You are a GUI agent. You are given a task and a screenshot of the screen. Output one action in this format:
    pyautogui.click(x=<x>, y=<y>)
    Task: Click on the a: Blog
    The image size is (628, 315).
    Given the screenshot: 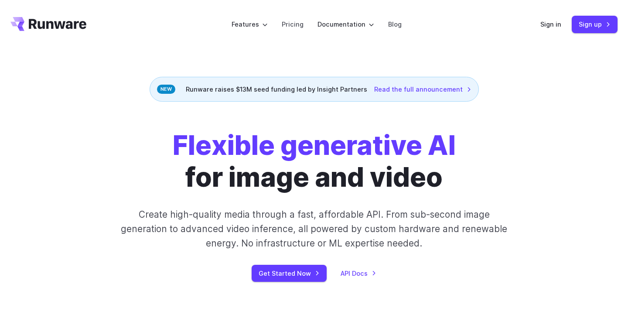 What is the action you would take?
    pyautogui.click(x=394, y=24)
    